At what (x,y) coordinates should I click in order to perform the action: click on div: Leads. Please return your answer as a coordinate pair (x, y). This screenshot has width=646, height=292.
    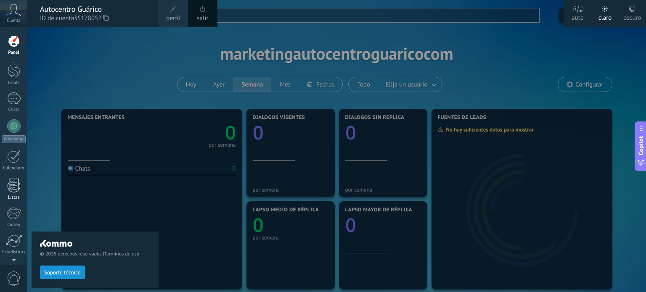
    Looking at the image, I should click on (14, 83).